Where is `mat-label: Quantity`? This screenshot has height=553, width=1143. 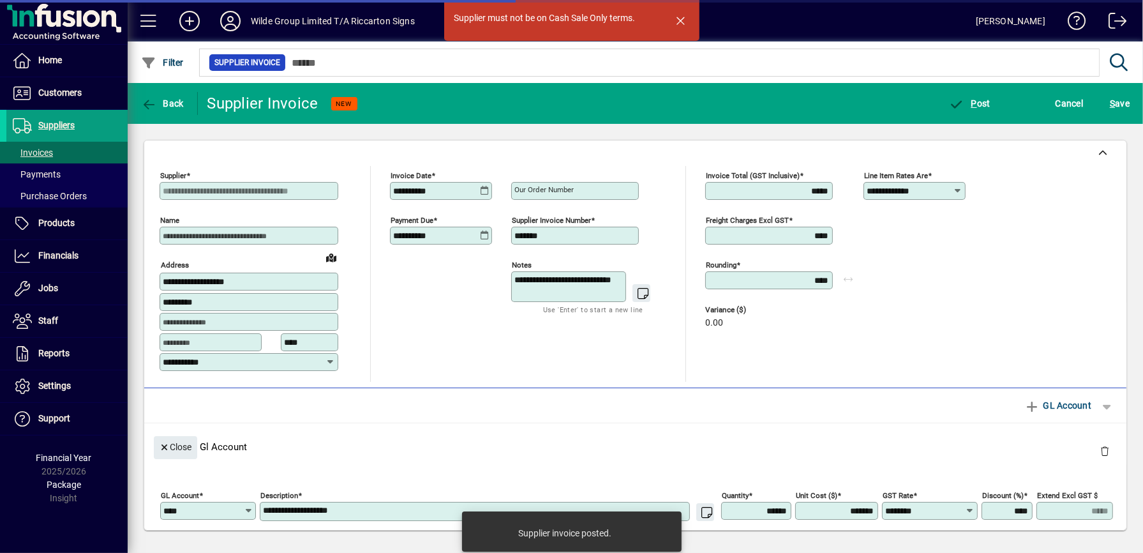 mat-label: Quantity is located at coordinates (735, 495).